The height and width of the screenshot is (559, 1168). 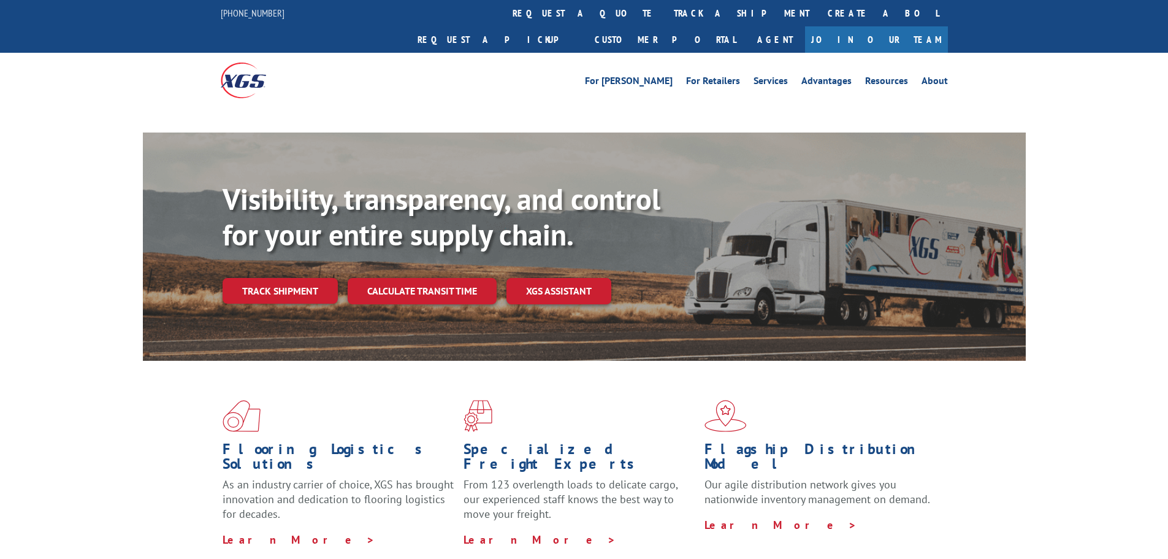 What do you see at coordinates (665, 39) in the screenshot?
I see `a: Customer Portal` at bounding box center [665, 39].